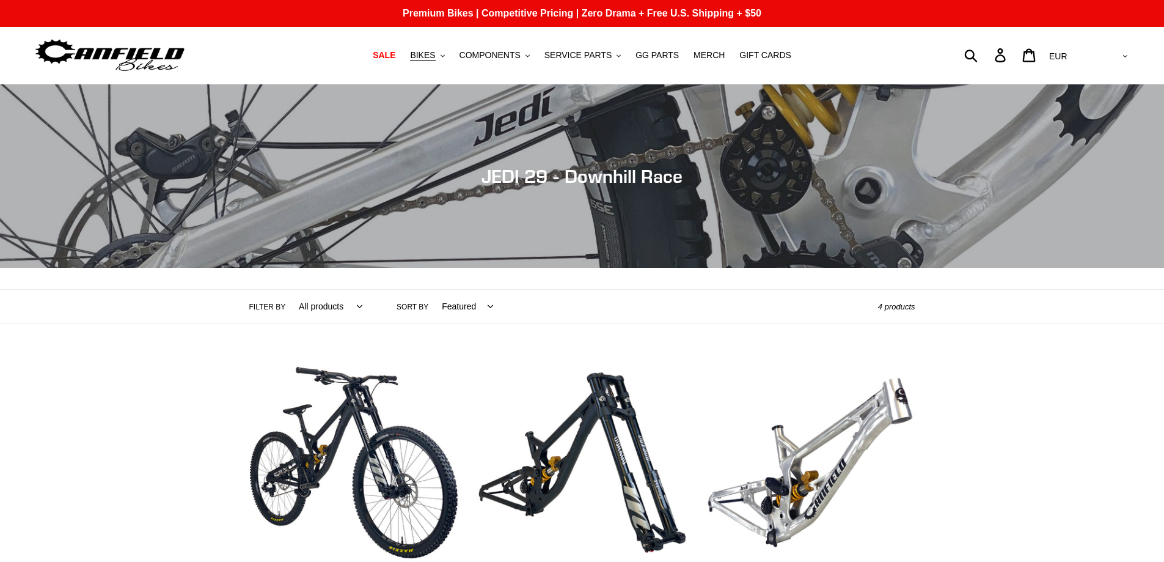  I want to click on button: SERVICE PARTS, so click(582, 55).